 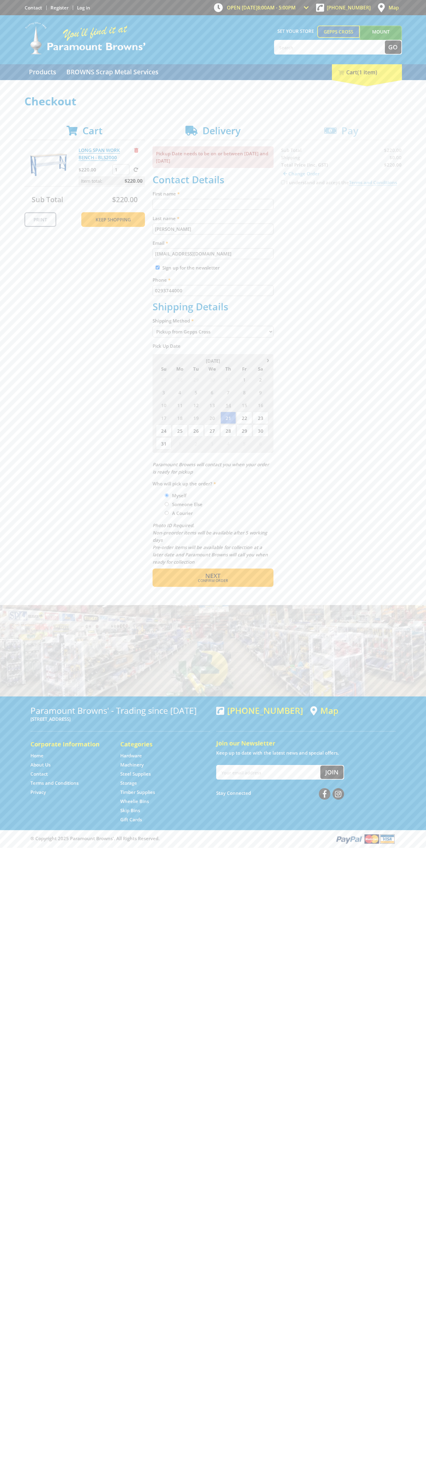 I want to click on span: 8, so click(x=244, y=392).